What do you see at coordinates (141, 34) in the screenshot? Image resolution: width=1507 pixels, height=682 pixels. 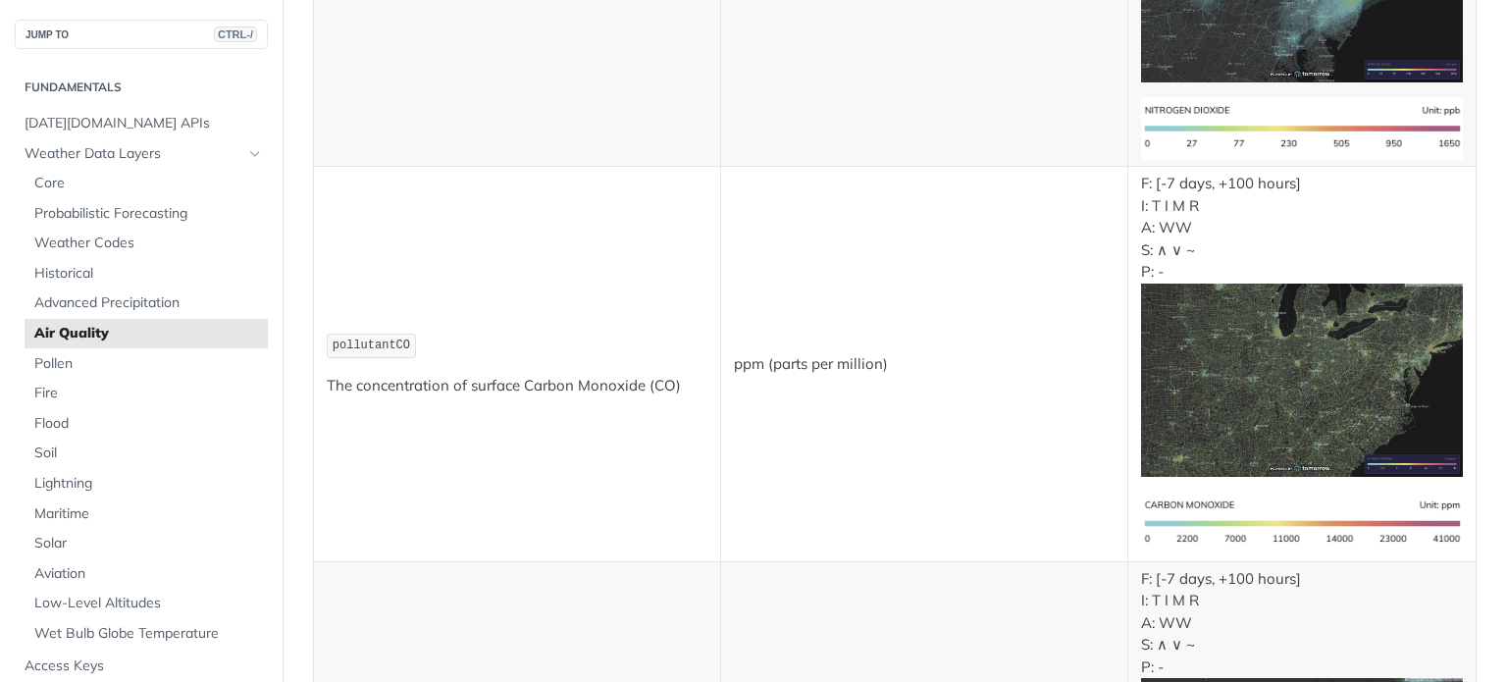 I see `button: JUMP TOCTRL-/` at bounding box center [141, 34].